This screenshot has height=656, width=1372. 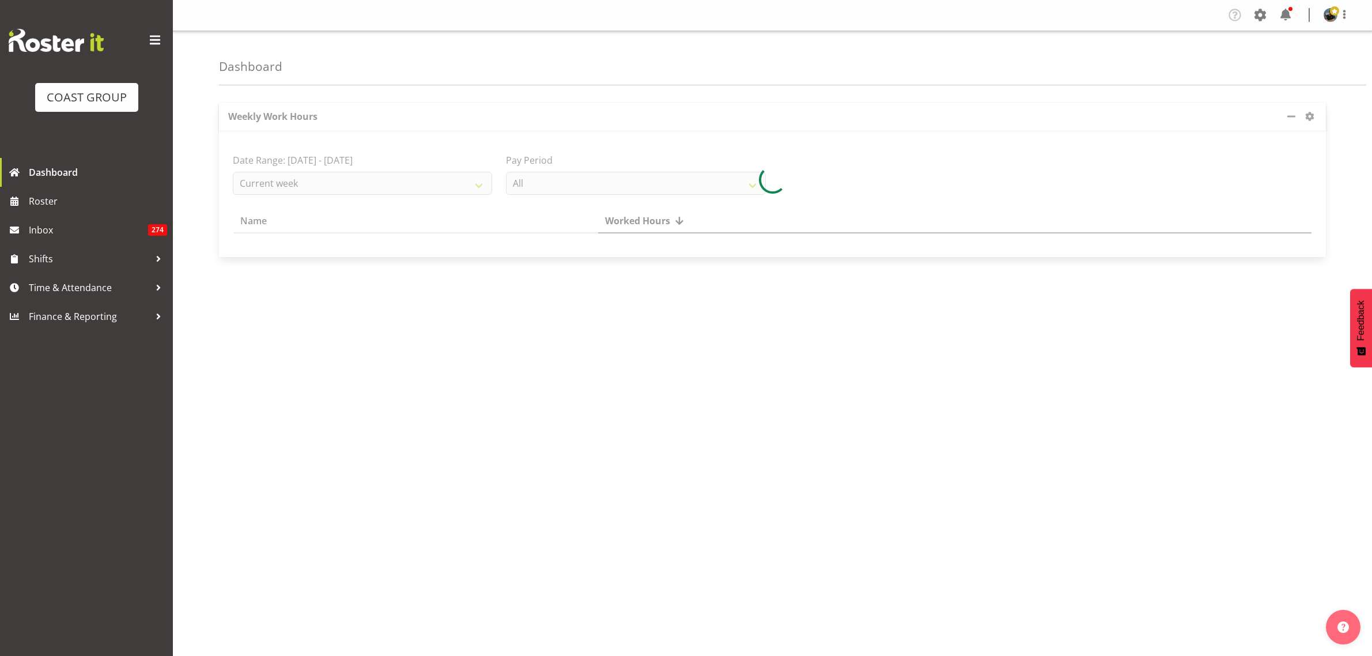 I want to click on button: Feedback - Show survey, so click(x=1361, y=328).